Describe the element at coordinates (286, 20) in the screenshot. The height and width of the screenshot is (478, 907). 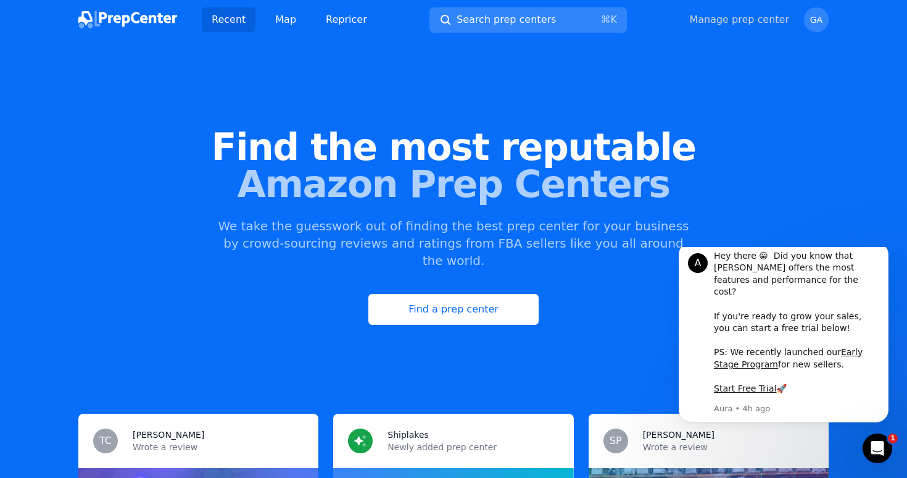
I see `a: Map` at that location.